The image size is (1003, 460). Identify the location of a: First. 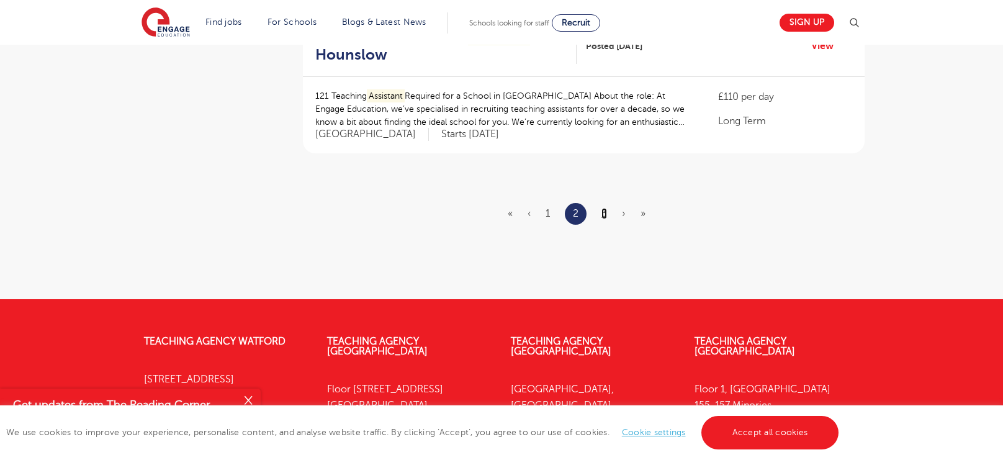
(510, 213).